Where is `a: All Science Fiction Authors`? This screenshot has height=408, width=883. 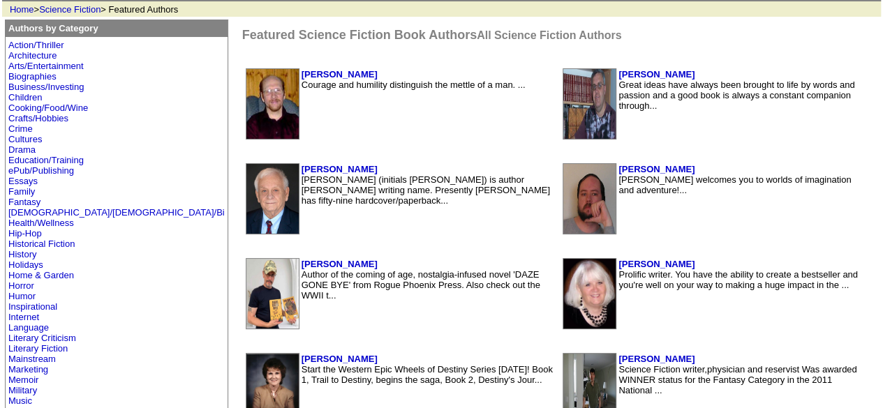
a: All Science Fiction Authors is located at coordinates (549, 35).